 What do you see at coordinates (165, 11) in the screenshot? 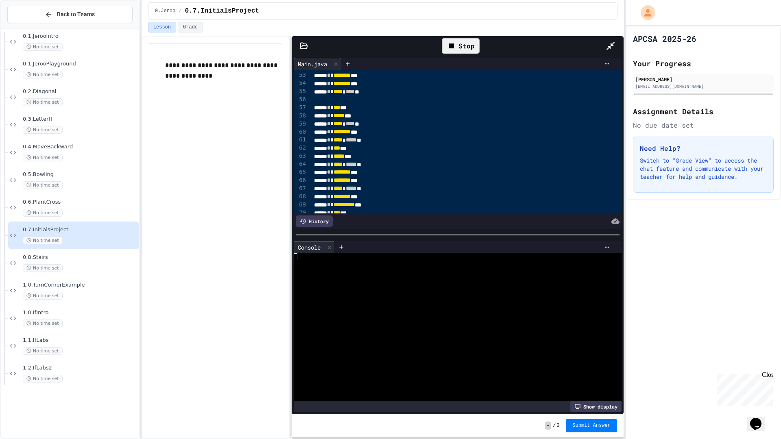
I see `span: 0.Jeroo` at bounding box center [165, 11].